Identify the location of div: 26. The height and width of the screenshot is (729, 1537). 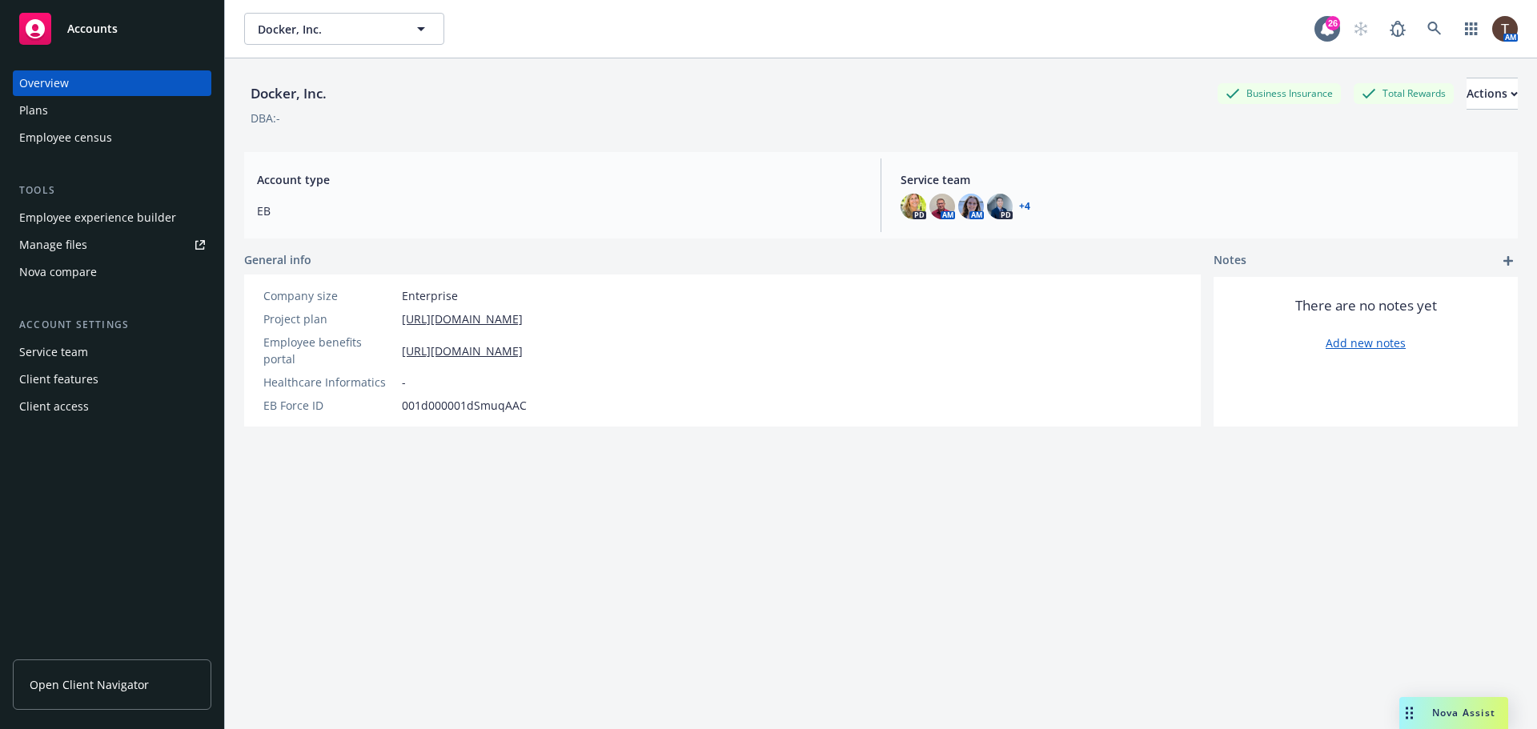
(1333, 23).